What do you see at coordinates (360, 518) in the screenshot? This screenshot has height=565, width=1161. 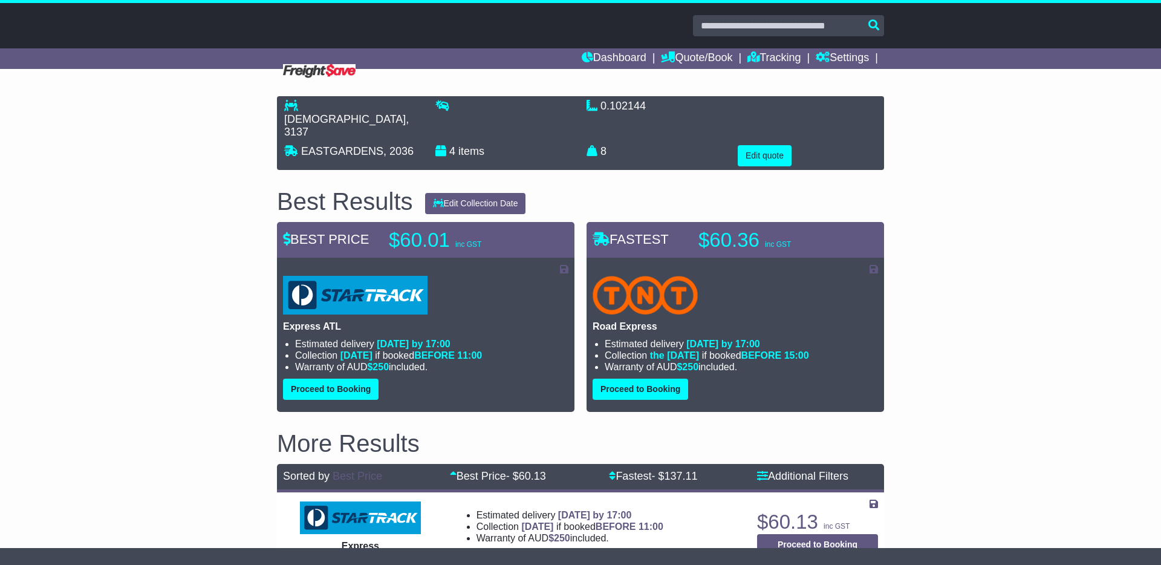 I see `img: StarTrack: Express` at bounding box center [360, 518].